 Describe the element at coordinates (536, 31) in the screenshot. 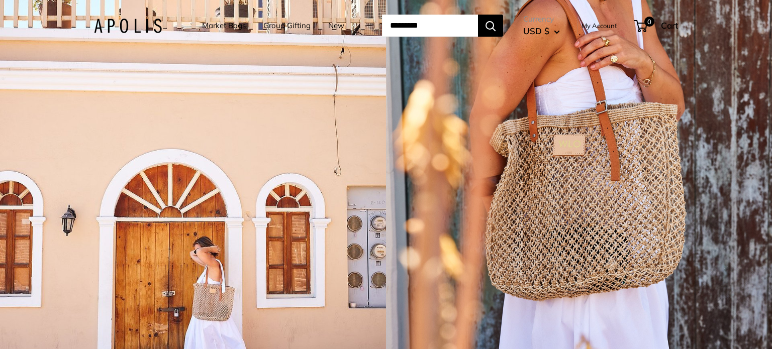

I see `span: USD $` at that location.